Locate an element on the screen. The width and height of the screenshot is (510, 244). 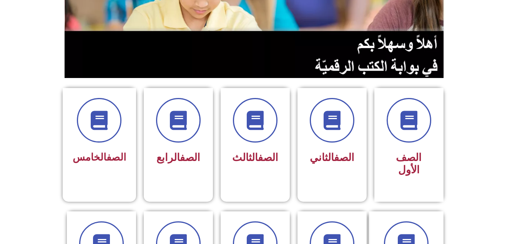
span: الرابع is located at coordinates (178, 158).